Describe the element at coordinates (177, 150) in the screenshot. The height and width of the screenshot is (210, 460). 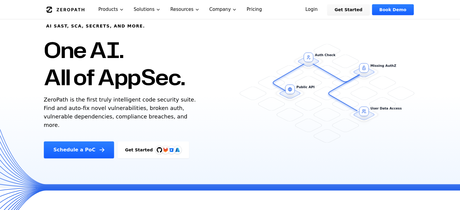
I see `img: Azure` at that location.